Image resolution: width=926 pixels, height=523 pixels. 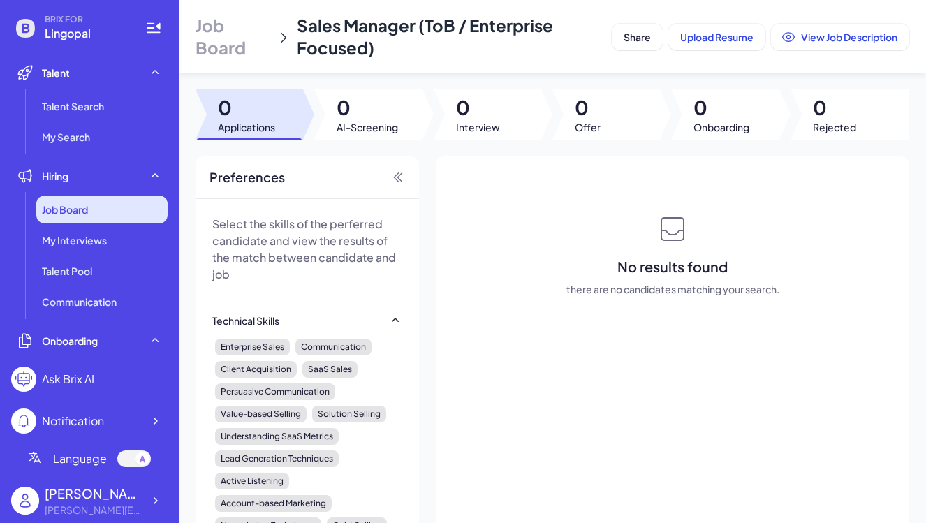 I want to click on img: user_logo.png, so click(x=25, y=501).